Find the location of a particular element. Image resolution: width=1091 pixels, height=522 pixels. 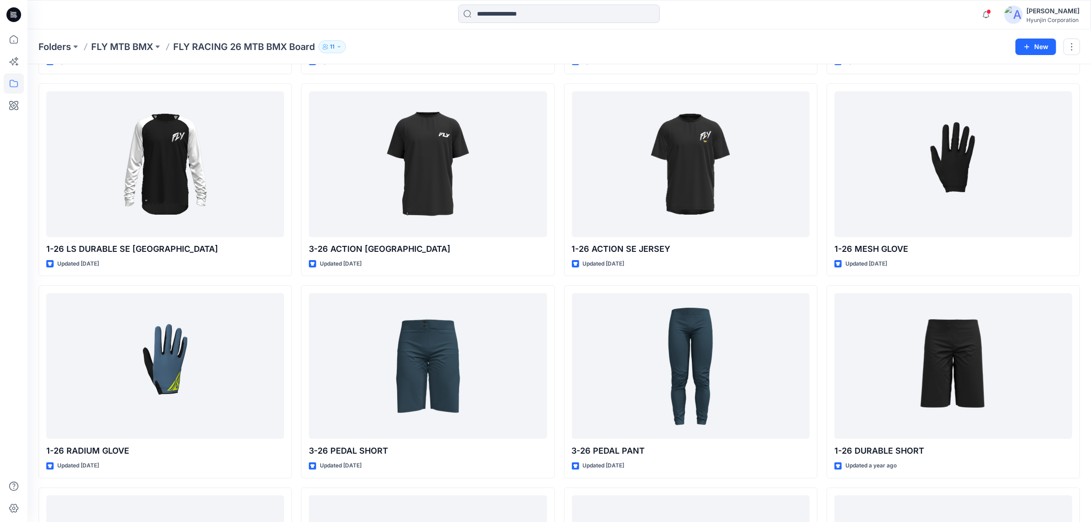

p: 1-26 RADIUM GLOVE is located at coordinates (165, 451).